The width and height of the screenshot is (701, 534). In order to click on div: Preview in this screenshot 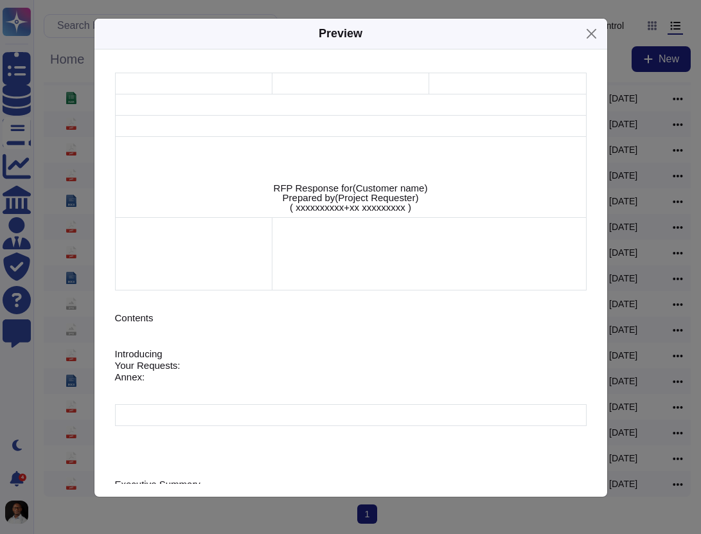, I will do `click(340, 33)`.